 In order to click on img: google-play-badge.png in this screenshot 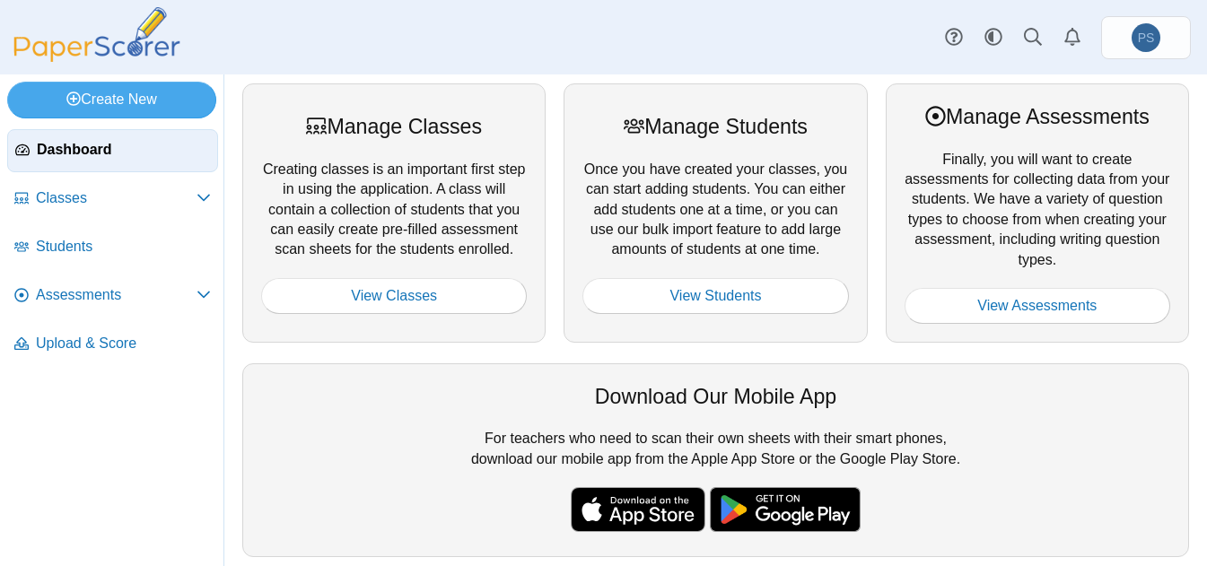, I will do `click(785, 510)`.